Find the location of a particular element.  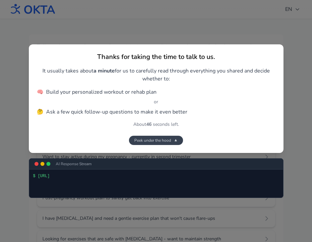

p: It usually takes about for us to carefully read through everything you shared and decide whether to: is located at coordinates (156, 75).